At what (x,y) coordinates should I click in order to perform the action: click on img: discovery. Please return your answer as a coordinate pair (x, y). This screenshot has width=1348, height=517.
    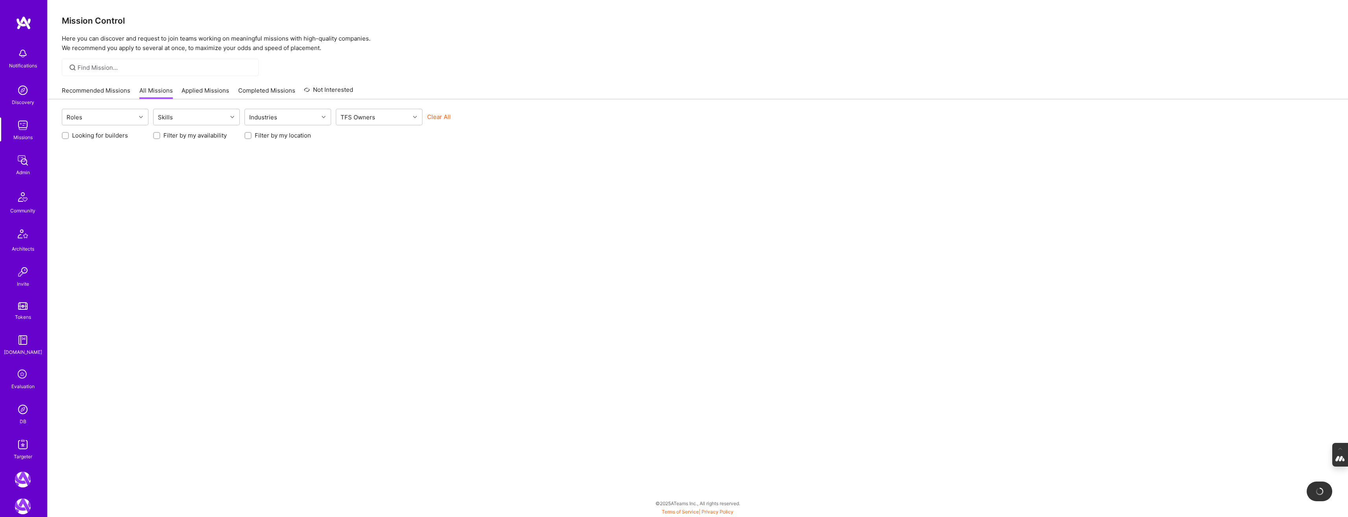
    Looking at the image, I should click on (23, 90).